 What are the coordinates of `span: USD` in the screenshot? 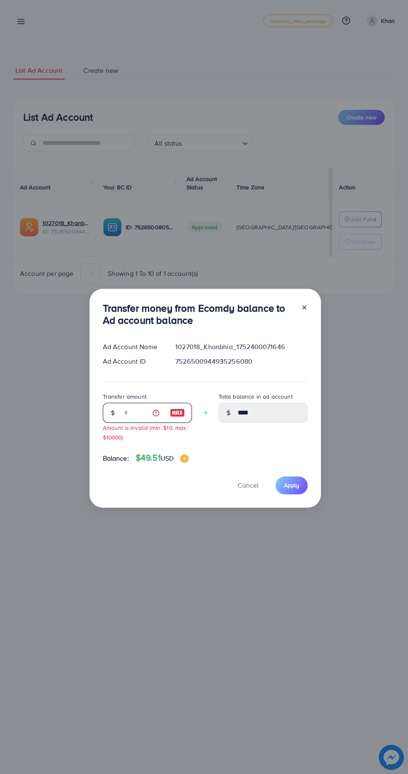 It's located at (167, 458).